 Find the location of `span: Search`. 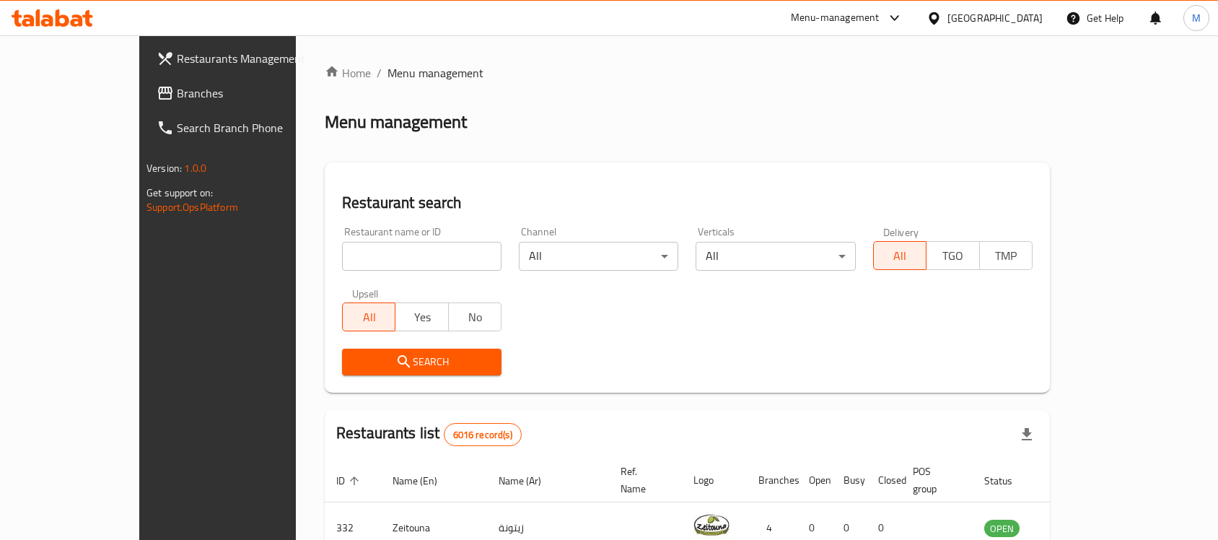

span: Search is located at coordinates (421, 361).